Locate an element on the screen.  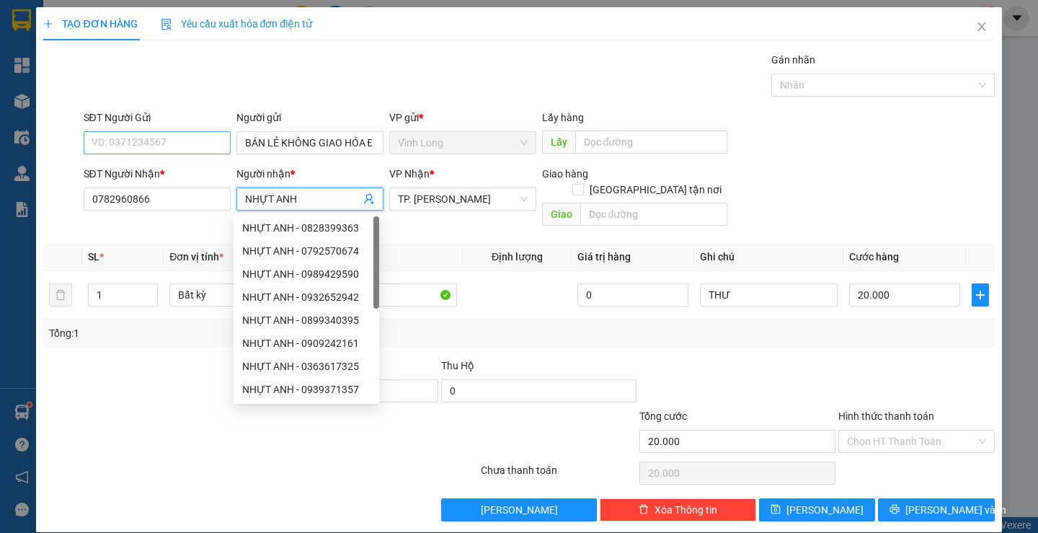
input: 0 is located at coordinates (633, 295).